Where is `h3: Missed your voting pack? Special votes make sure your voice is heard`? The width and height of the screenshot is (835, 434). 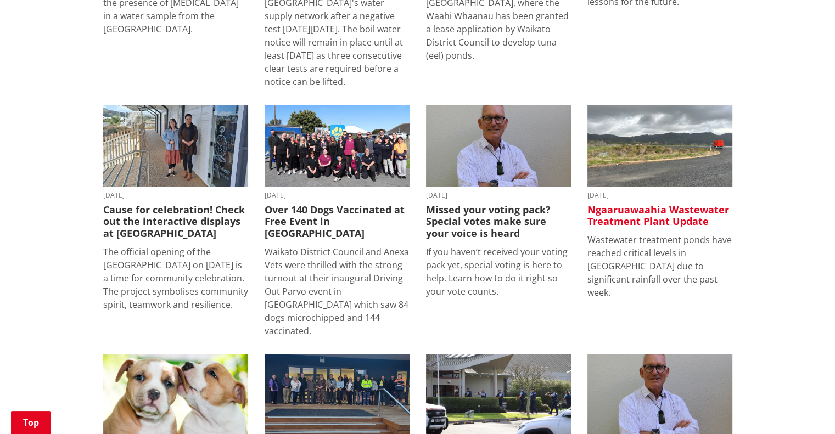
h3: Missed your voting pack? Special votes make sure your voice is heard is located at coordinates (498, 222).